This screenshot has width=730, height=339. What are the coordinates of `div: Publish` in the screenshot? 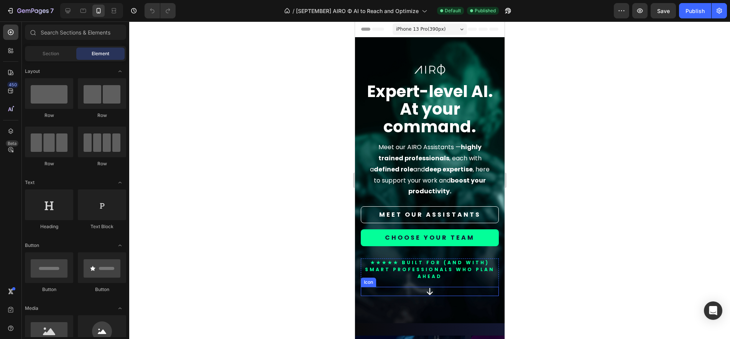 It's located at (695, 11).